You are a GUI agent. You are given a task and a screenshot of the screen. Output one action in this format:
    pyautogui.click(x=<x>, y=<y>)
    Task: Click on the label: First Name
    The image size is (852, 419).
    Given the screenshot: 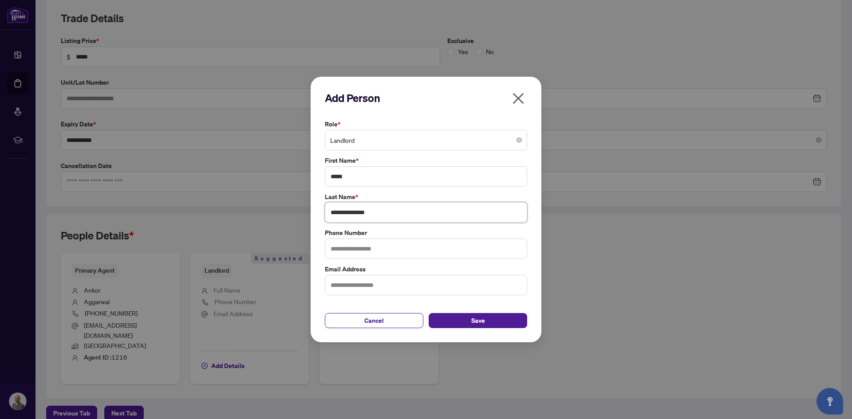 What is the action you would take?
    pyautogui.click(x=426, y=161)
    